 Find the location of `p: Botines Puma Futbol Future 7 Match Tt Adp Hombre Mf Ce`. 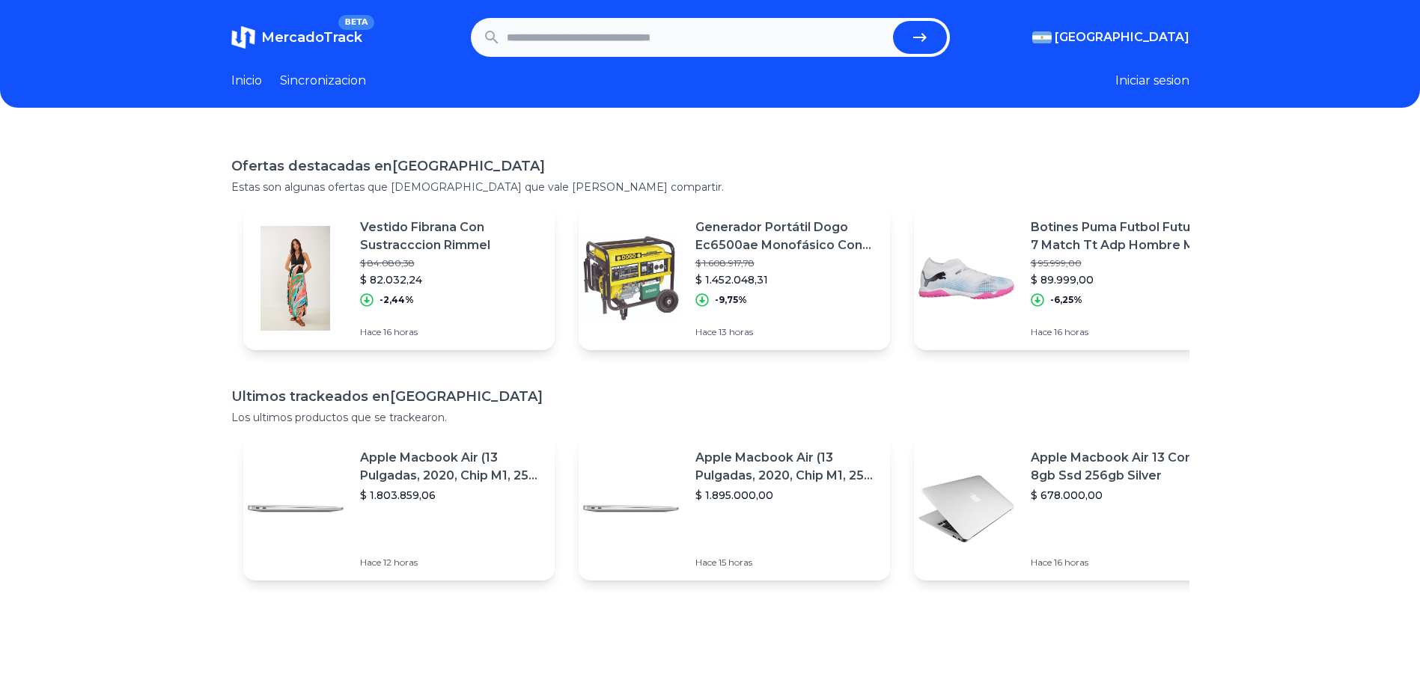

p: Botines Puma Futbol Future 7 Match Tt Adp Hombre Mf Ce is located at coordinates (1122, 237).